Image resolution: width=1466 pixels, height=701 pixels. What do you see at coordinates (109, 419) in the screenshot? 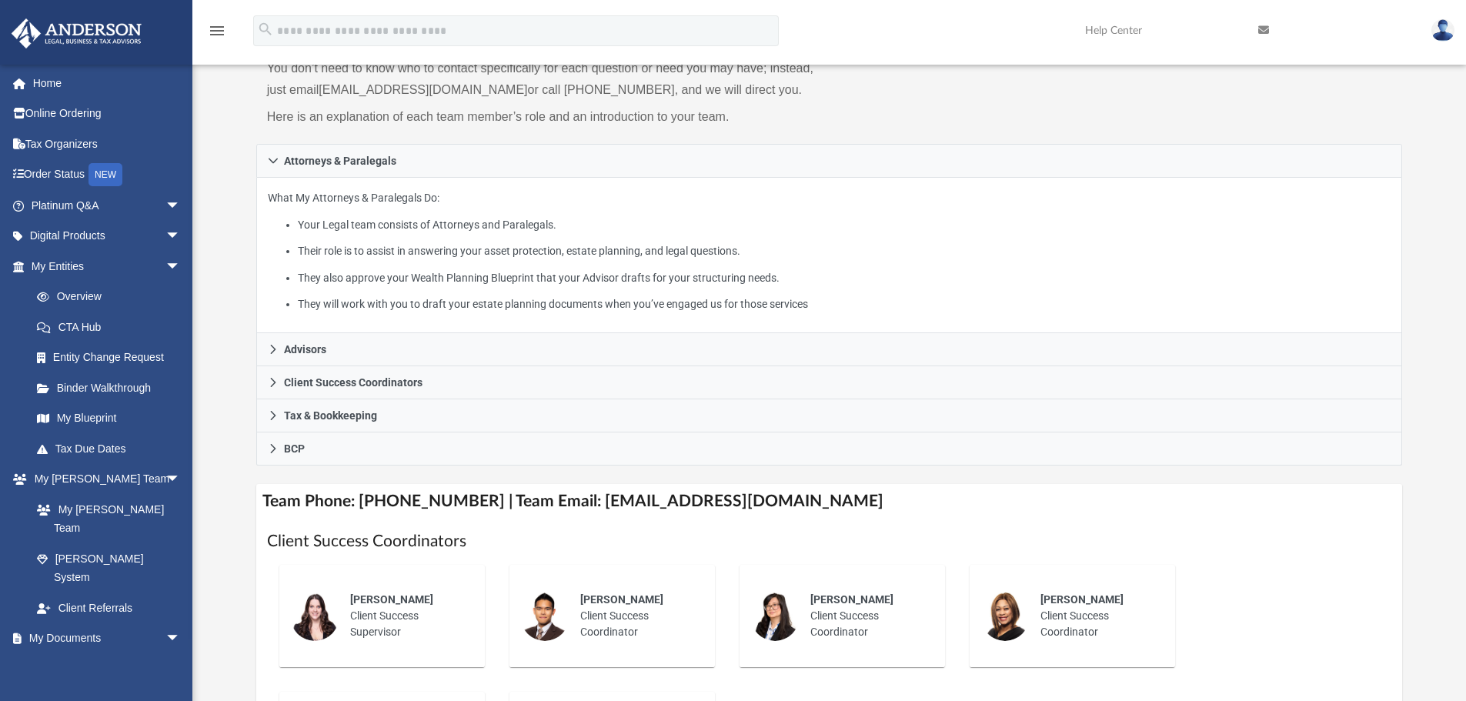
I see `a: My Blueprint` at bounding box center [109, 419].